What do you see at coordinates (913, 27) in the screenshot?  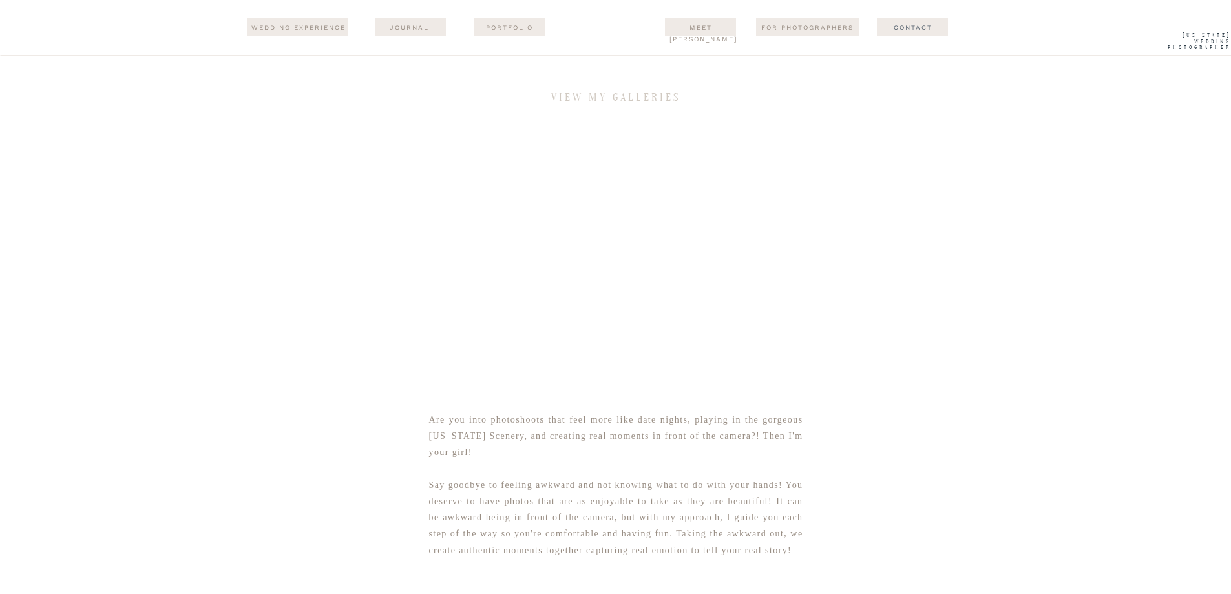 I see `a: Contact` at bounding box center [913, 27].